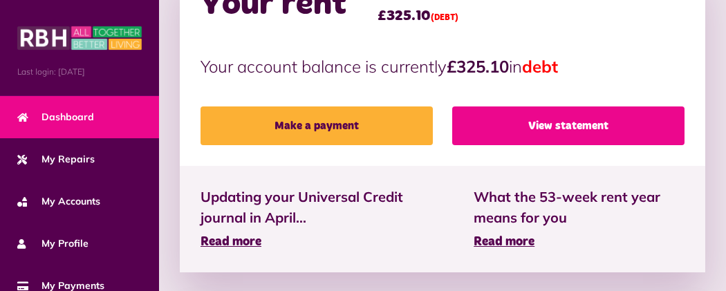 This screenshot has height=291, width=726. I want to click on span: debt, so click(540, 66).